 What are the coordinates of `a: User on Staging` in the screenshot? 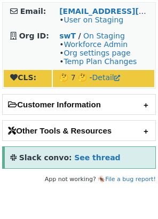 It's located at (93, 20).